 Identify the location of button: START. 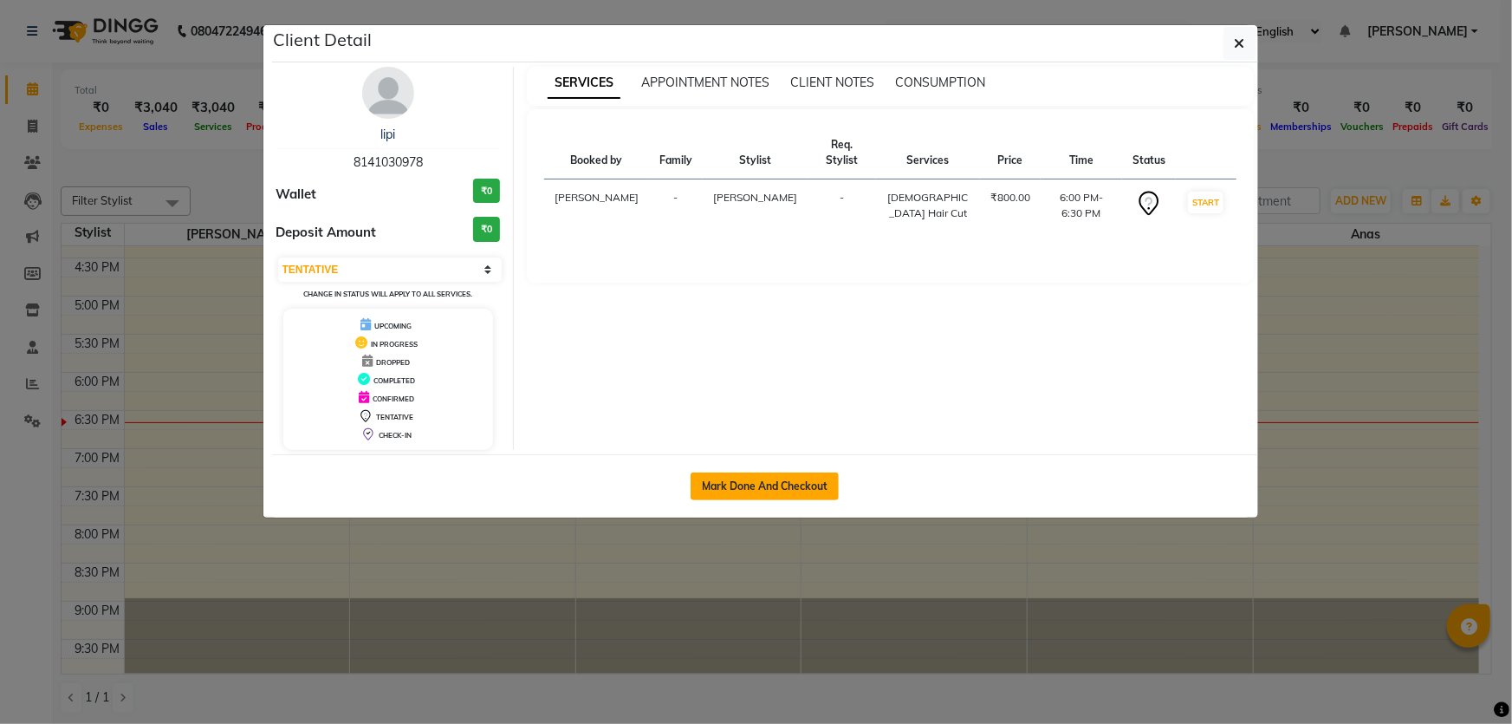
(1205, 202).